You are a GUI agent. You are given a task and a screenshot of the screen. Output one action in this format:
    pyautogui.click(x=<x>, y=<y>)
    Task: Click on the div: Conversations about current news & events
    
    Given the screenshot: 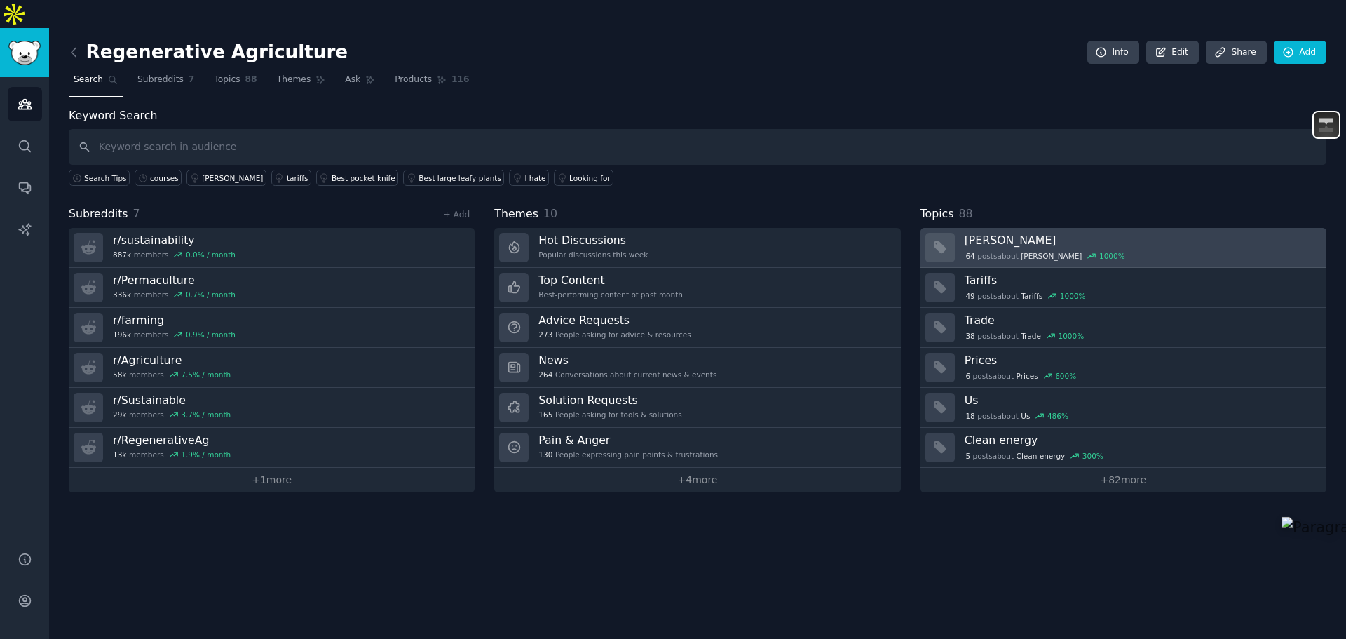 What is the action you would take?
    pyautogui.click(x=628, y=374)
    